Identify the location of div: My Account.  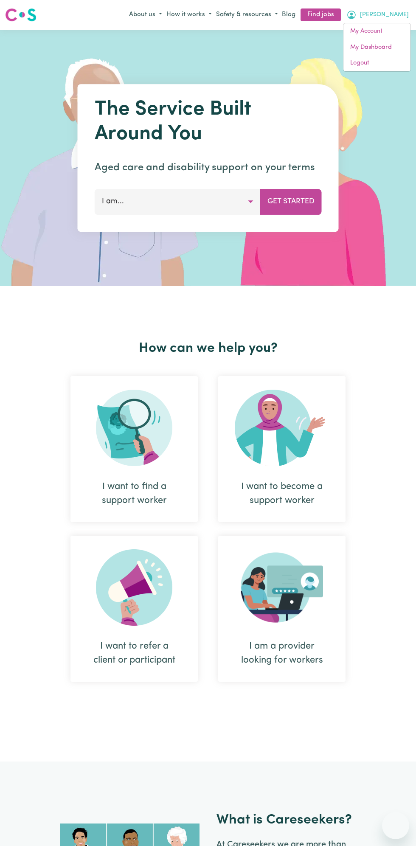
(377, 47).